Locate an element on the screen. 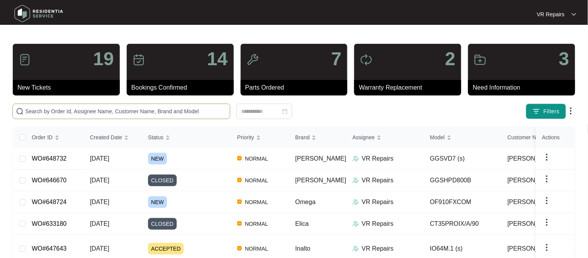 This screenshot has width=588, height=258. span: Priority is located at coordinates (246, 137).